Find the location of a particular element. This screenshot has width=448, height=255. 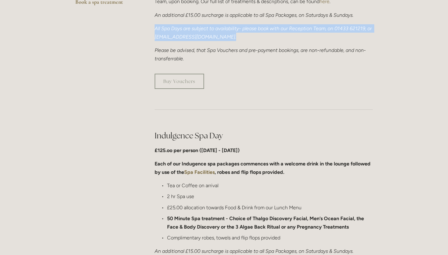

a: Spa Facilities is located at coordinates (199, 172).